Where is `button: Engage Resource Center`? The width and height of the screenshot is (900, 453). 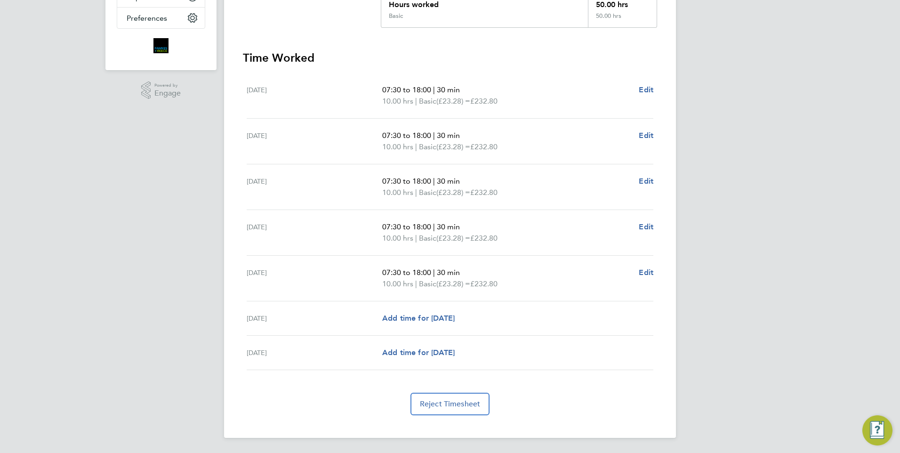
button: Engage Resource Center is located at coordinates (878, 430).